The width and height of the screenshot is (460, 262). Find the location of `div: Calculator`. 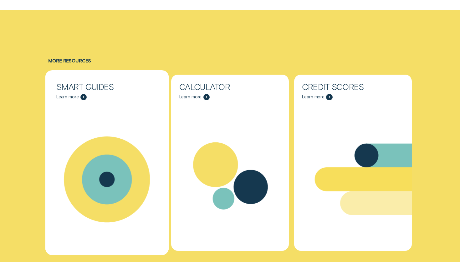

div: Calculator is located at coordinates (230, 87).